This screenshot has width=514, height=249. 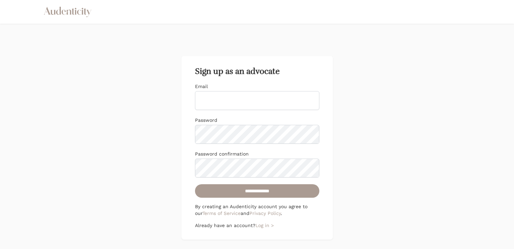 What do you see at coordinates (265, 226) in the screenshot?
I see `a: Log in >` at bounding box center [265, 226].